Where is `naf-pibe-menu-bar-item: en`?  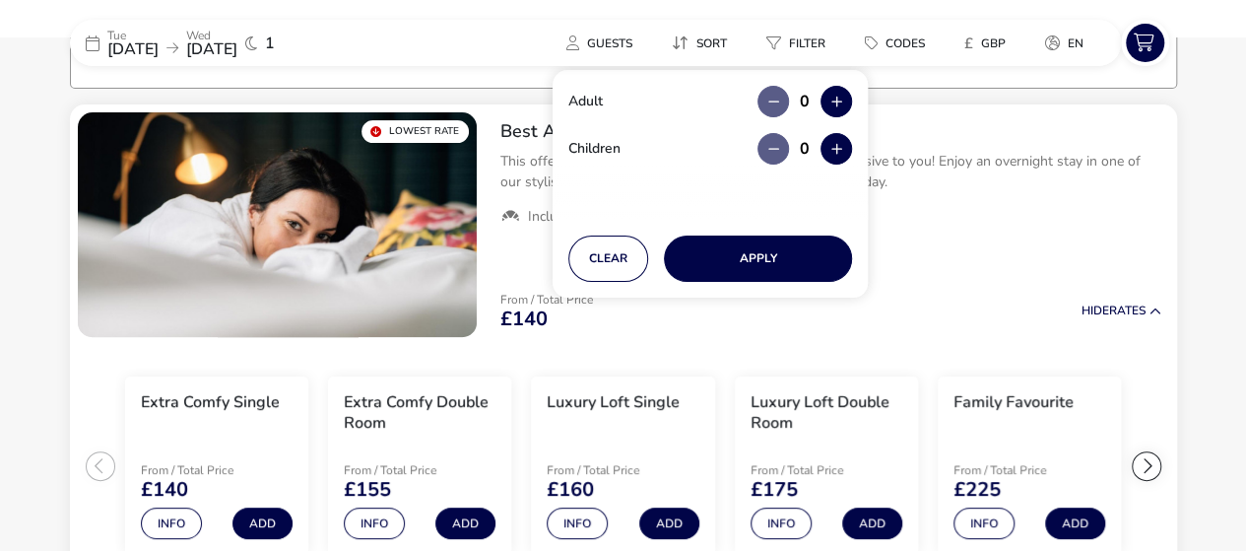 naf-pibe-menu-bar-item: en is located at coordinates (1068, 42).